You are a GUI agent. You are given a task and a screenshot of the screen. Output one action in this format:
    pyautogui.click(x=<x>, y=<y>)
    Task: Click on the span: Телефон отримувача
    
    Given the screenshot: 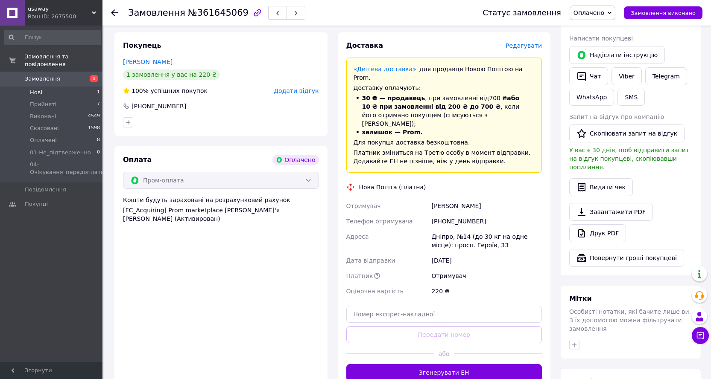 What is the action you would take?
    pyautogui.click(x=379, y=222)
    